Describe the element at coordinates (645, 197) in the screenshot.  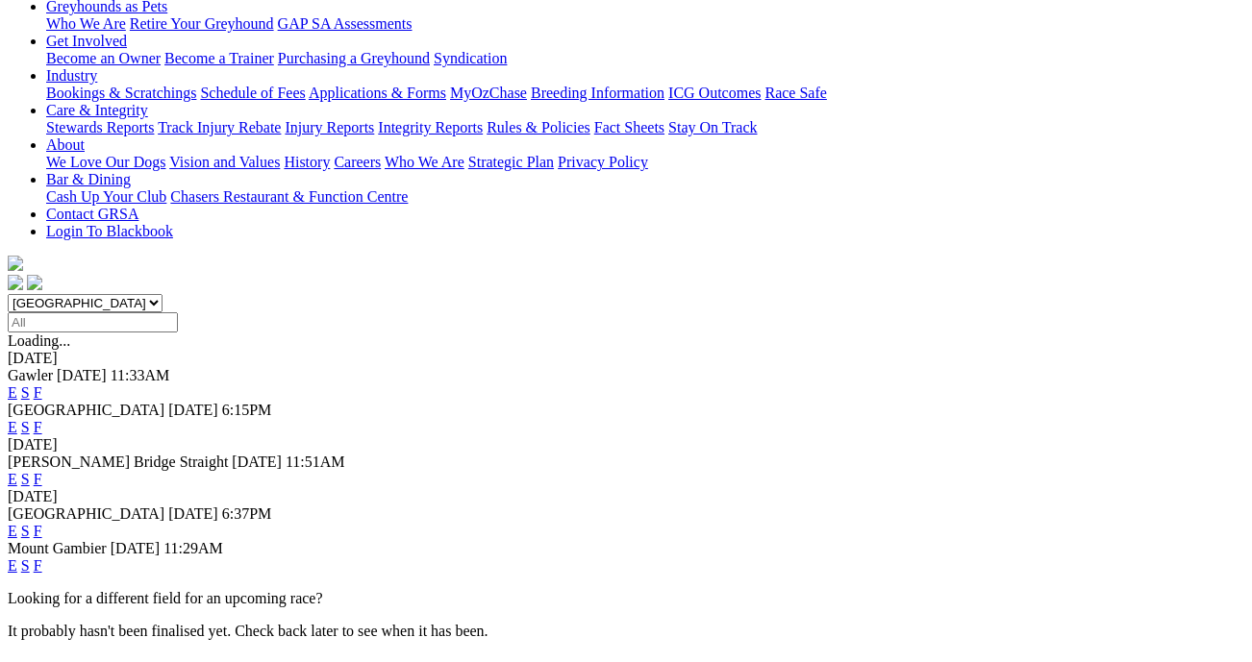
I see `div: Bar & Dining` at that location.